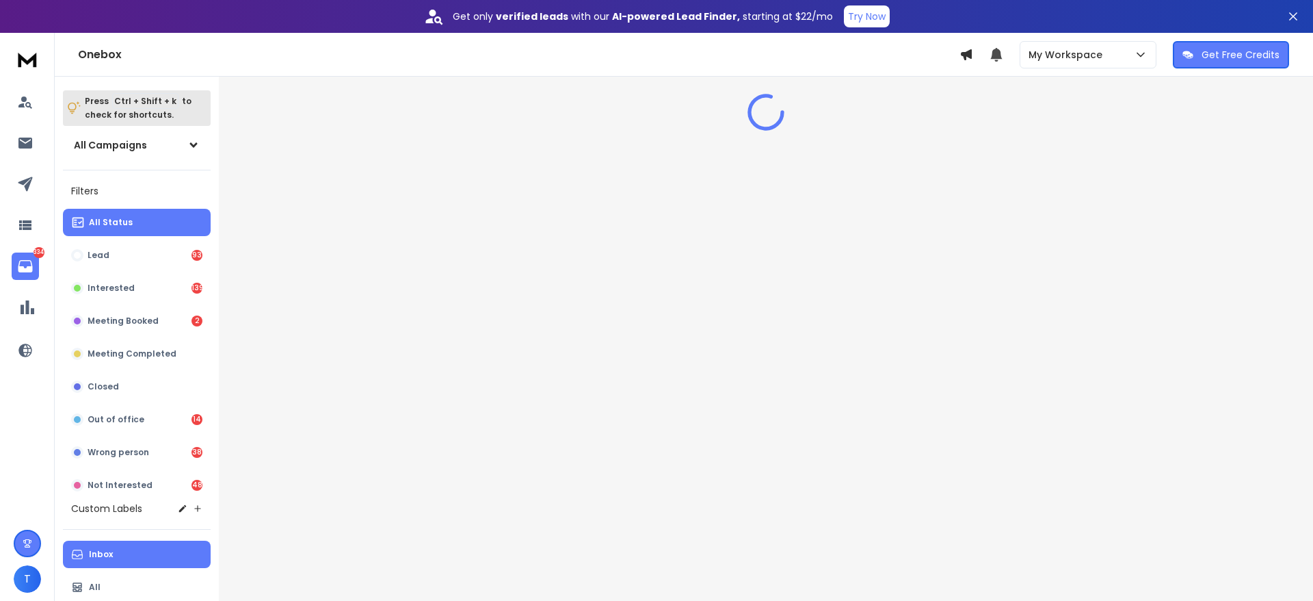  I want to click on a: 334, so click(25, 266).